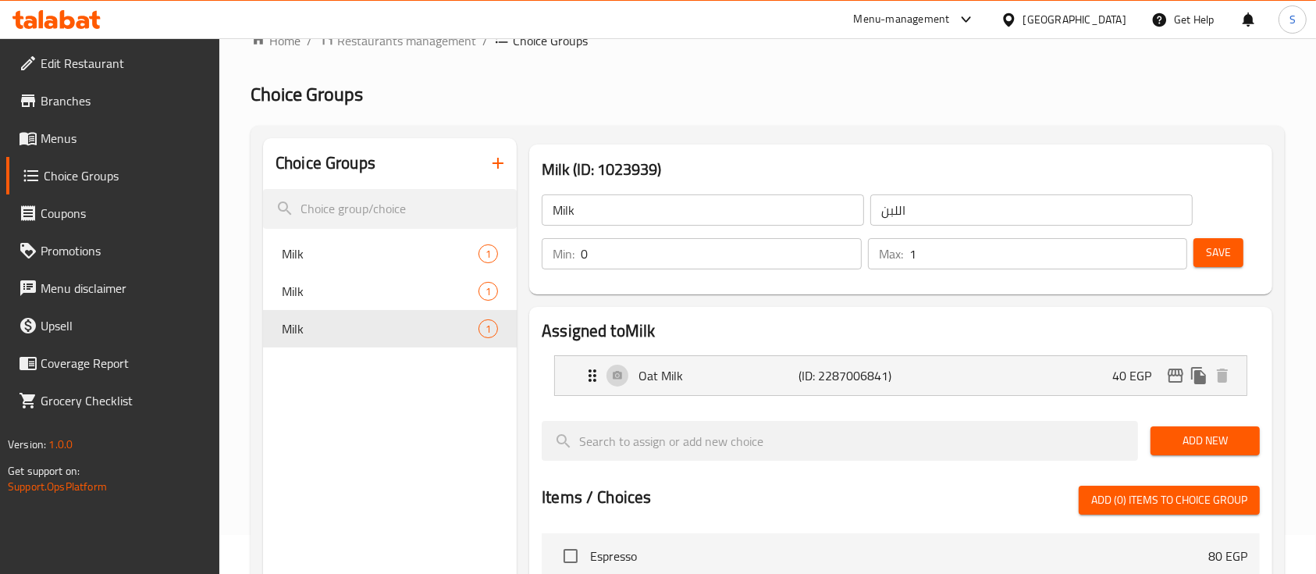 The width and height of the screenshot is (1316, 574). Describe the element at coordinates (1228, 556) in the screenshot. I see `p: 80 EGP` at that location.